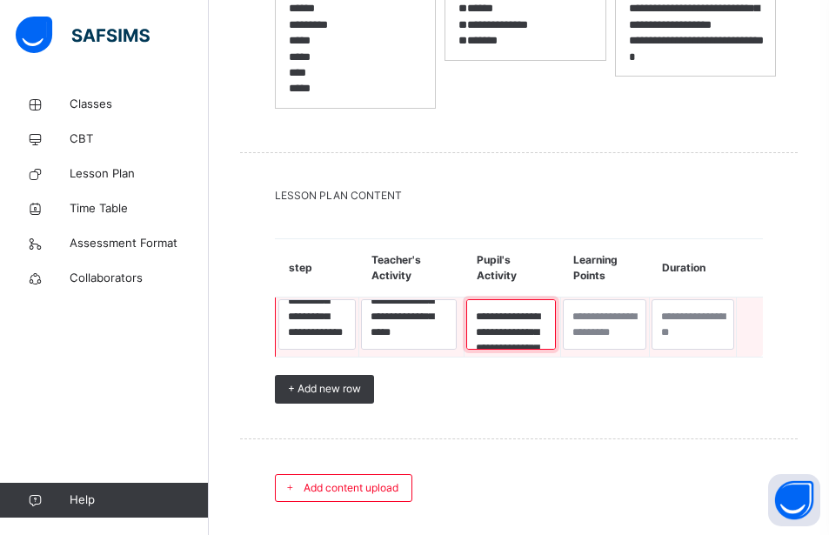 The image size is (829, 535). What do you see at coordinates (139, 139) in the screenshot?
I see `span: CBT` at bounding box center [139, 139].